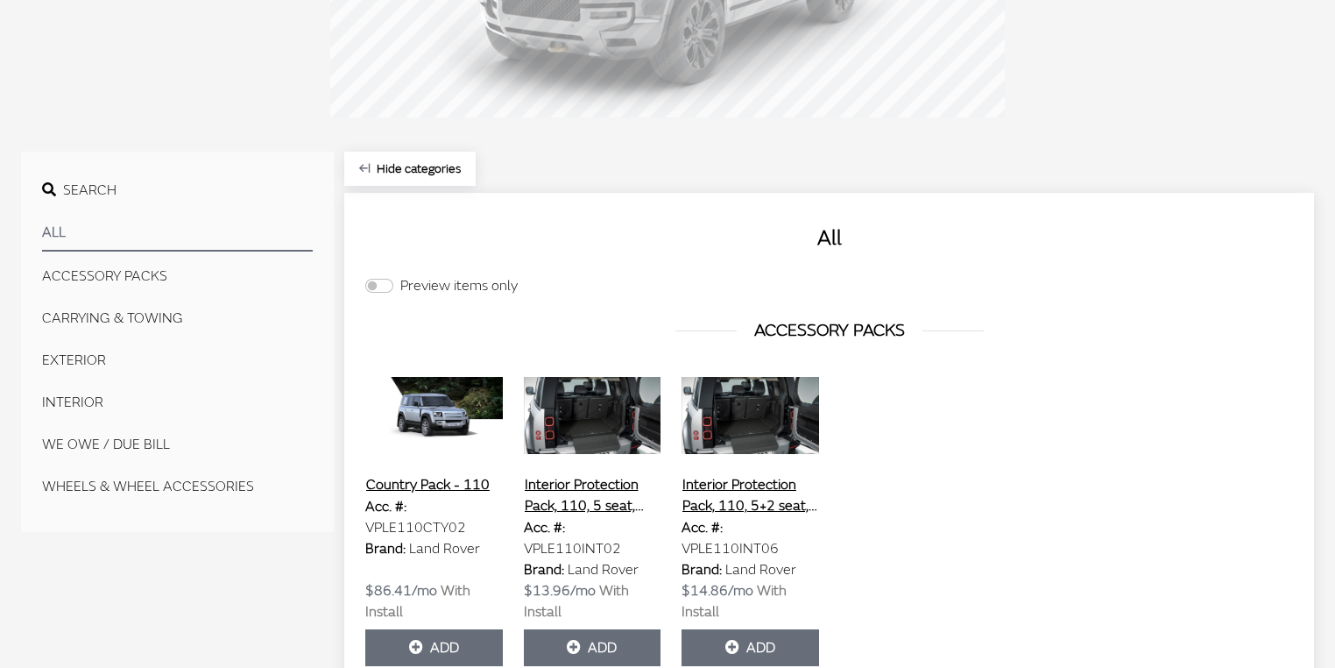 This screenshot has width=1335, height=668. What do you see at coordinates (750, 415) in the screenshot?
I see `img: Image for Interior Protection Pack, 110, 5+2 seat, with Rubber Mats` at bounding box center [750, 415].